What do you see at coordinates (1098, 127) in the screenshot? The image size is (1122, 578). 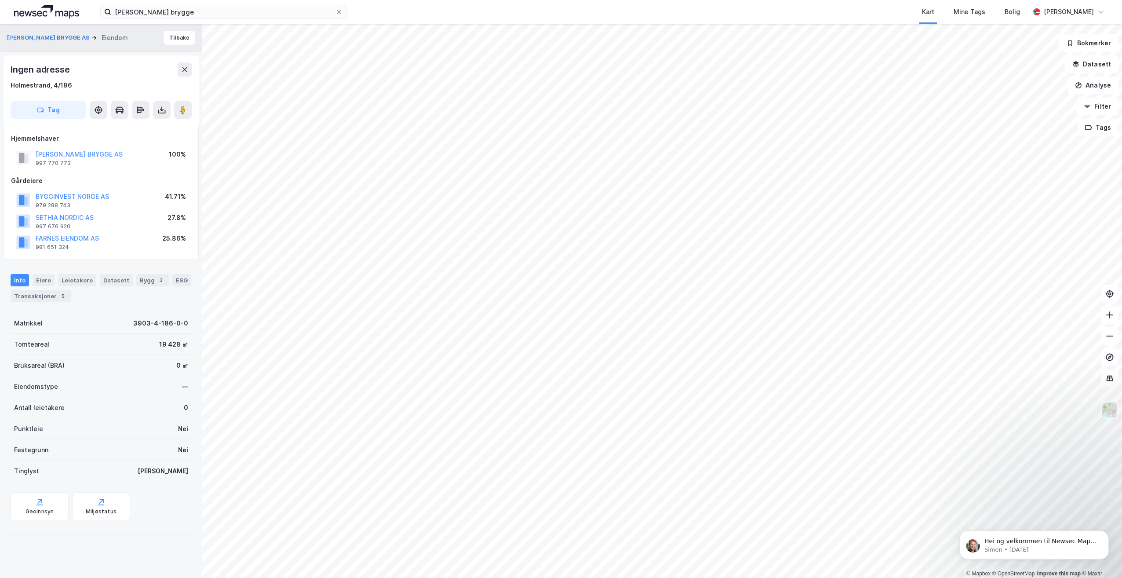 I see `button: Tags` at bounding box center [1098, 127].